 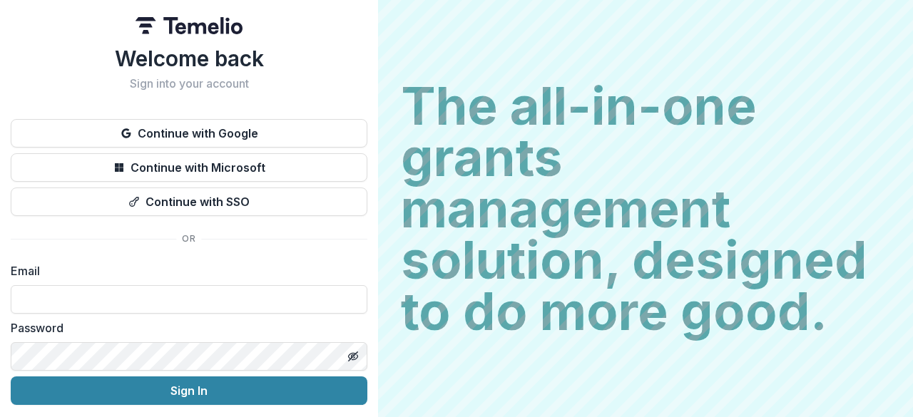 I want to click on button: Continue with Microsoft, so click(x=189, y=168).